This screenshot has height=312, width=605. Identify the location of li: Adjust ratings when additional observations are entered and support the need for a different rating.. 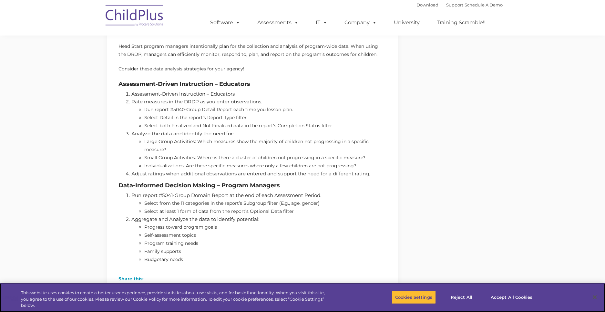
(259, 174).